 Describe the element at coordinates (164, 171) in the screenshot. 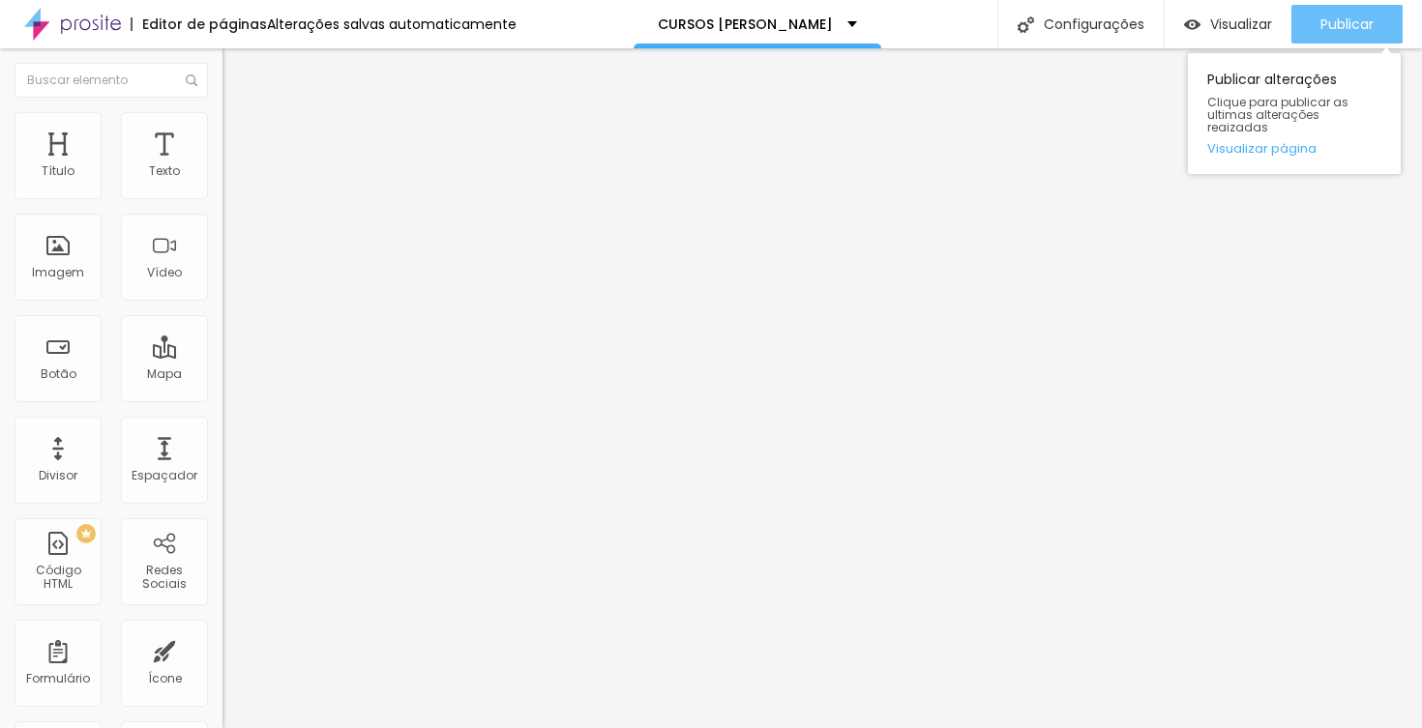

I see `div: Texto` at that location.